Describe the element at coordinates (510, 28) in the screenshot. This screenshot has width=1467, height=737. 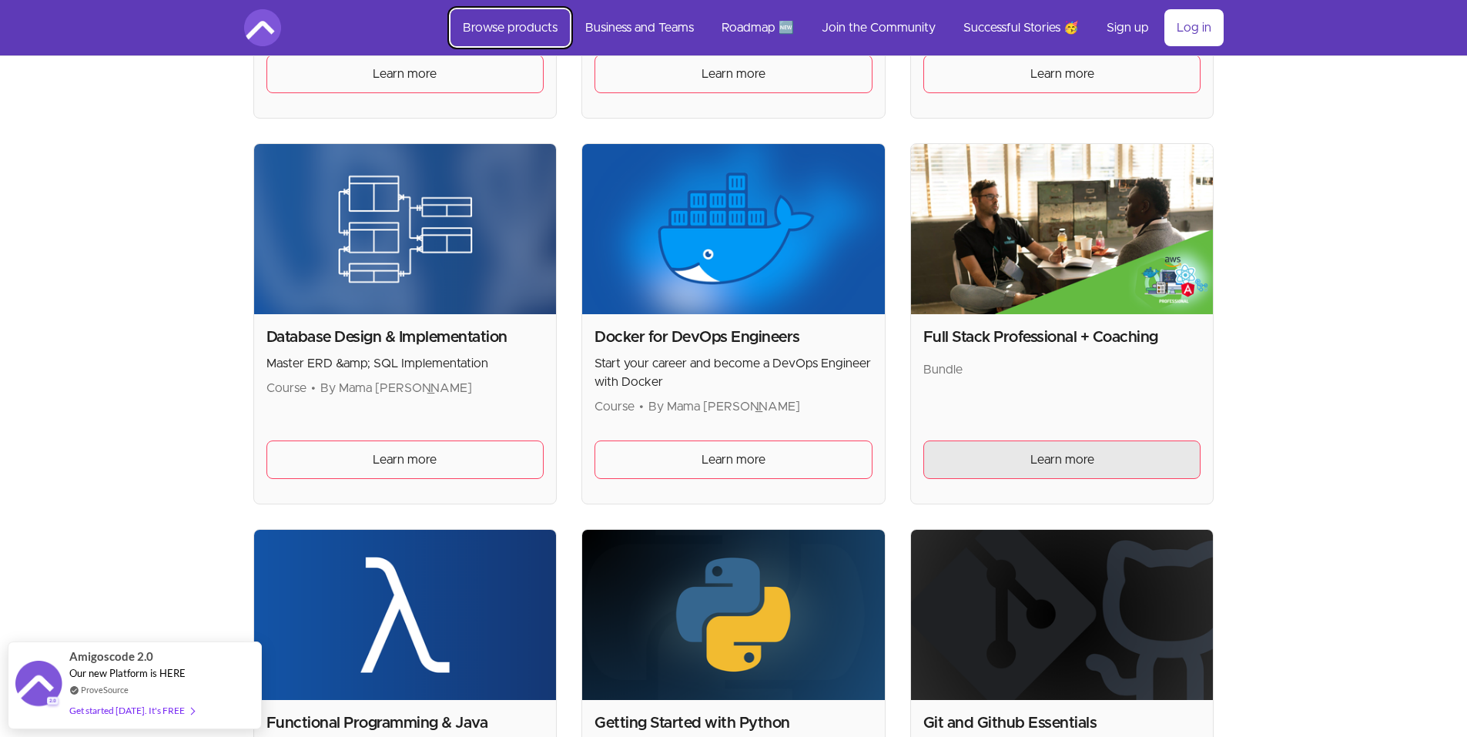
I see `a: Browse products` at that location.